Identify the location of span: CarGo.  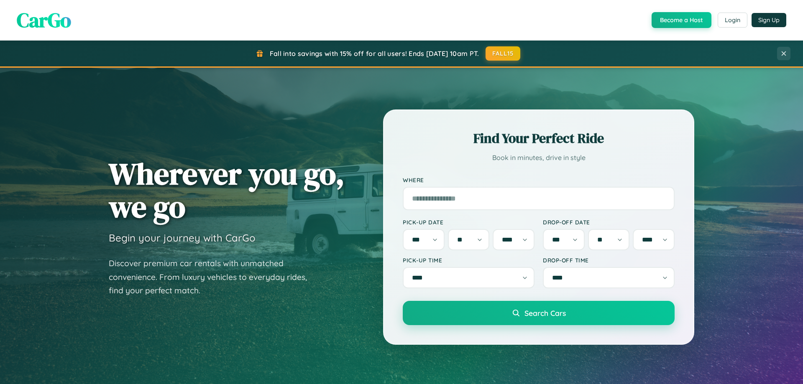
(44, 20).